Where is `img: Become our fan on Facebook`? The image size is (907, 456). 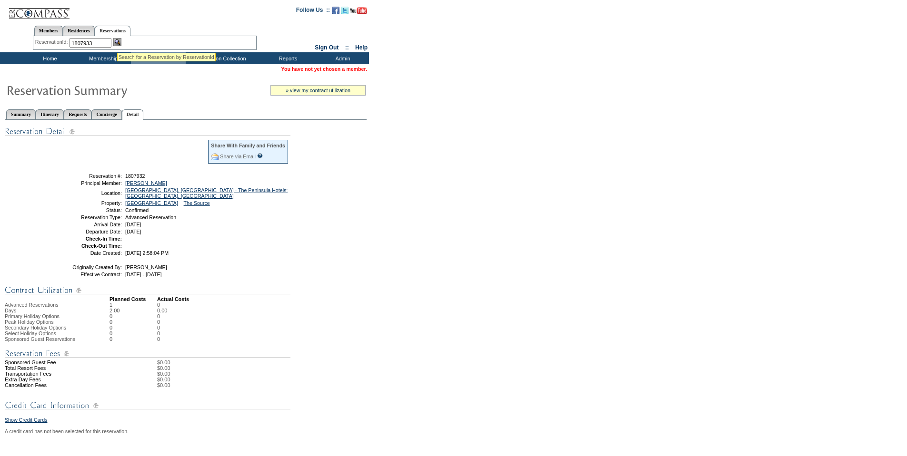
img: Become our fan on Facebook is located at coordinates (336, 10).